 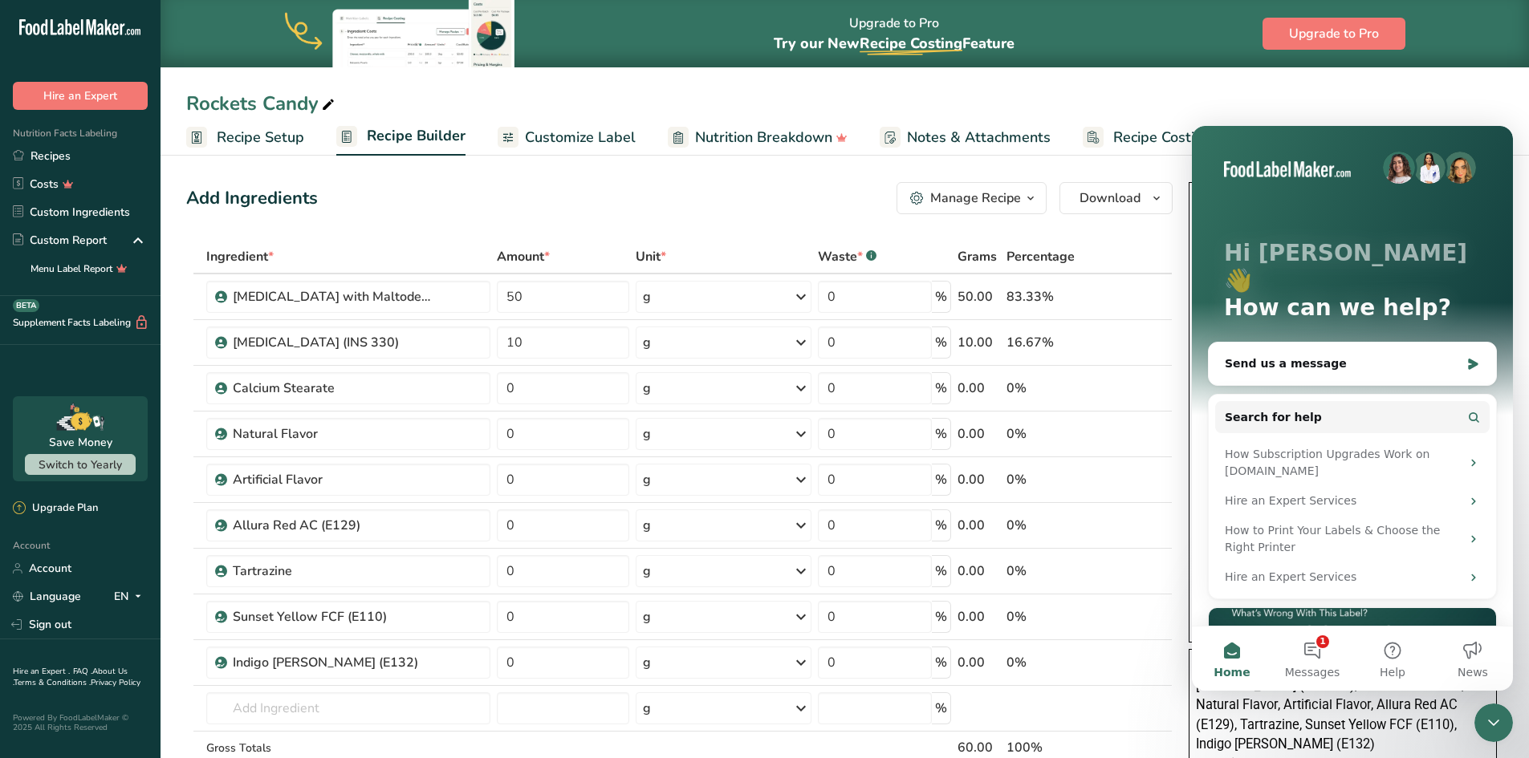 I want to click on div: Upgrade Plan, so click(x=55, y=509).